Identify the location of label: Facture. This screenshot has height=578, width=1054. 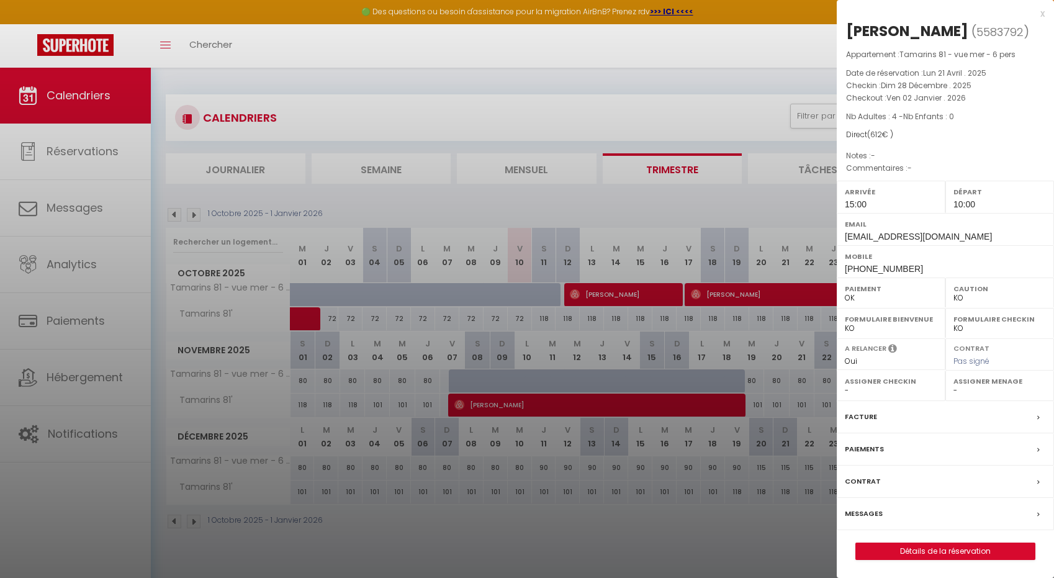
(861, 417).